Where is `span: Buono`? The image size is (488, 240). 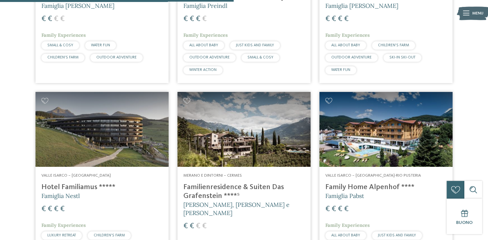 span: Buono is located at coordinates (464, 223).